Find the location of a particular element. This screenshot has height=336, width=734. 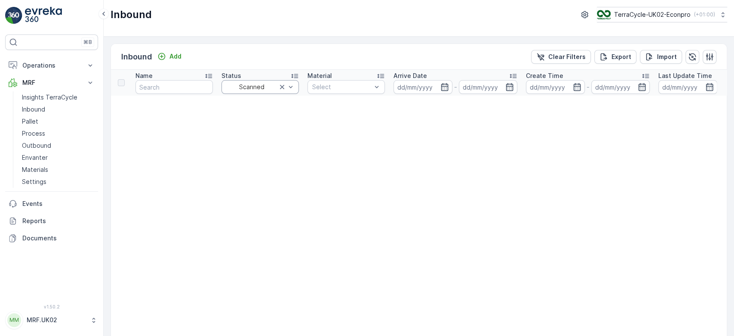

p: Documents is located at coordinates (59, 238).